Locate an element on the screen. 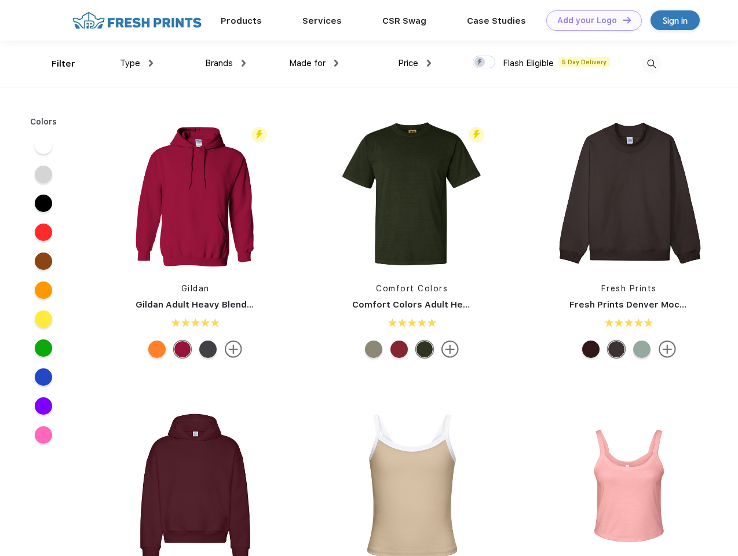 The image size is (738, 556). span: 5 Day Delivery is located at coordinates (584, 62).